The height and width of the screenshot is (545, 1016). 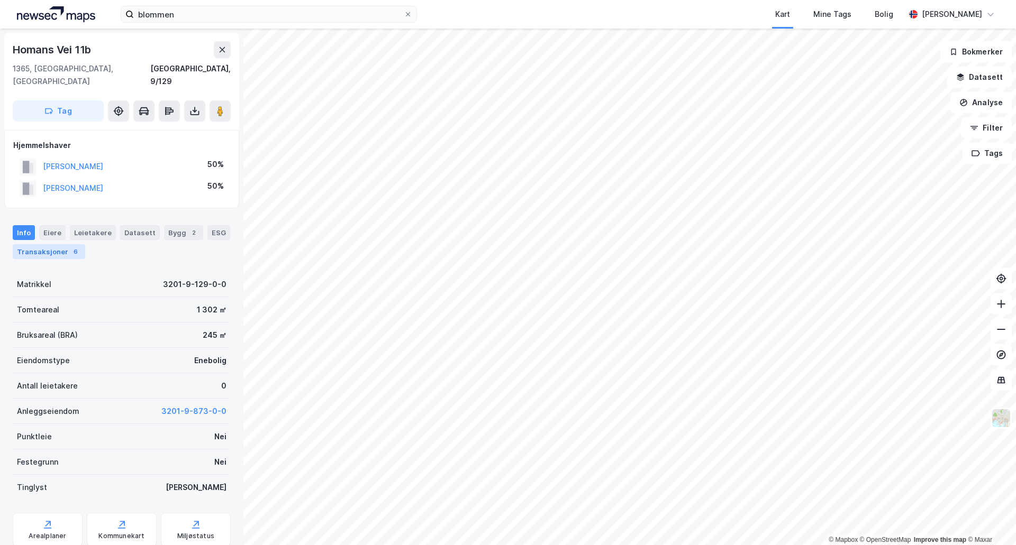 I want to click on img: Z, so click(x=1001, y=418).